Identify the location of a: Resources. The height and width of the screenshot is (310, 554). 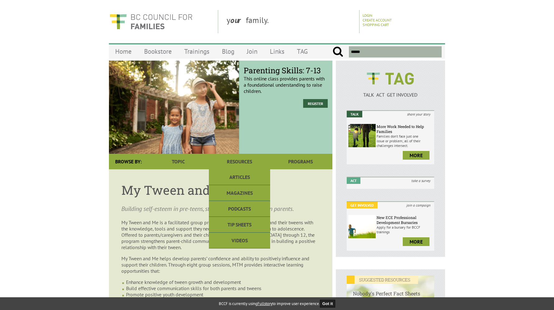
(239, 162).